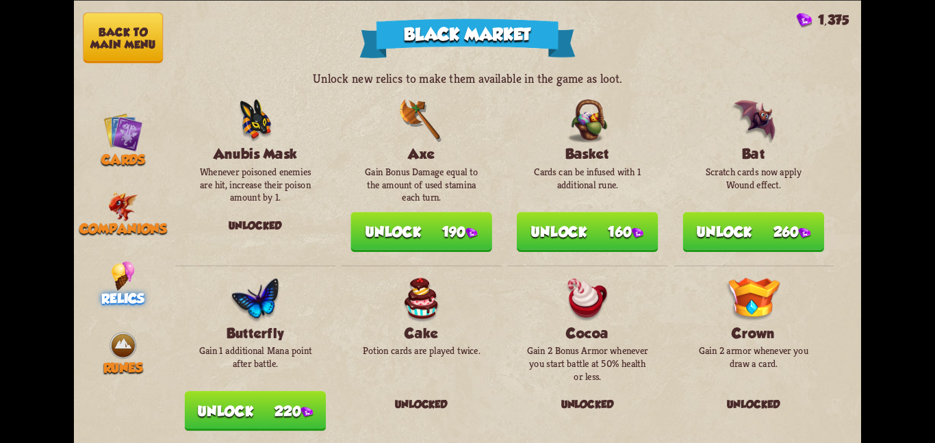 The width and height of the screenshot is (935, 443). Describe the element at coordinates (754, 332) in the screenshot. I see `h3: Crown` at that location.